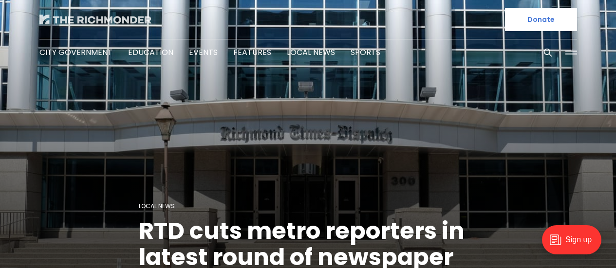 The width and height of the screenshot is (616, 268). Describe the element at coordinates (203, 52) in the screenshot. I see `a: Events` at that location.